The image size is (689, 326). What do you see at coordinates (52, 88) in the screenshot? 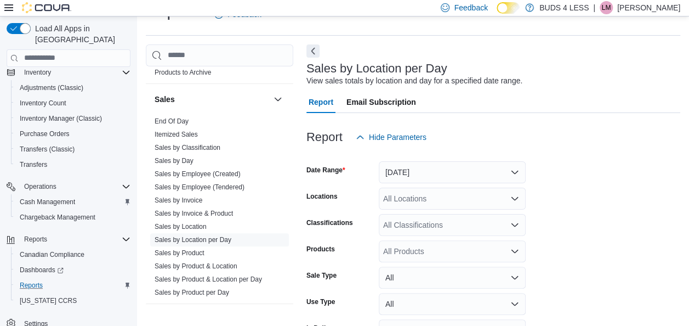
I see `a: Adjustments (Classic)` at bounding box center [52, 88].